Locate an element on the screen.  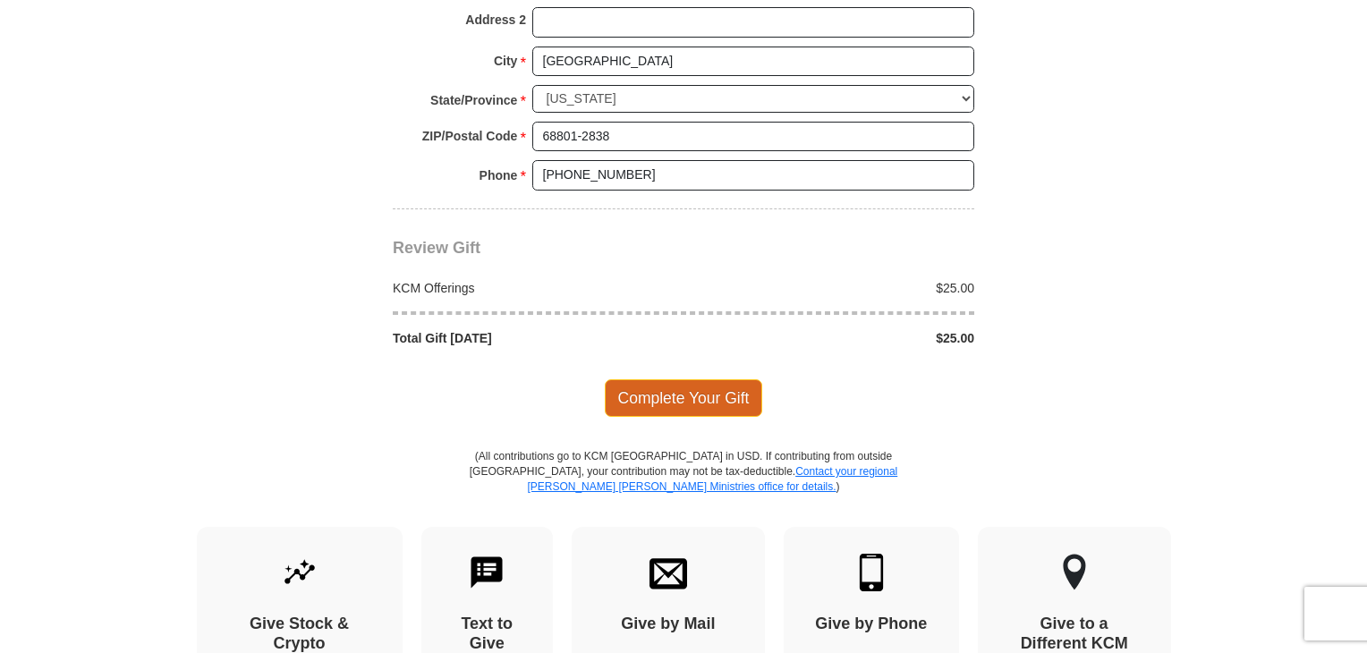
img: envelope.svg is located at coordinates (668, 573).